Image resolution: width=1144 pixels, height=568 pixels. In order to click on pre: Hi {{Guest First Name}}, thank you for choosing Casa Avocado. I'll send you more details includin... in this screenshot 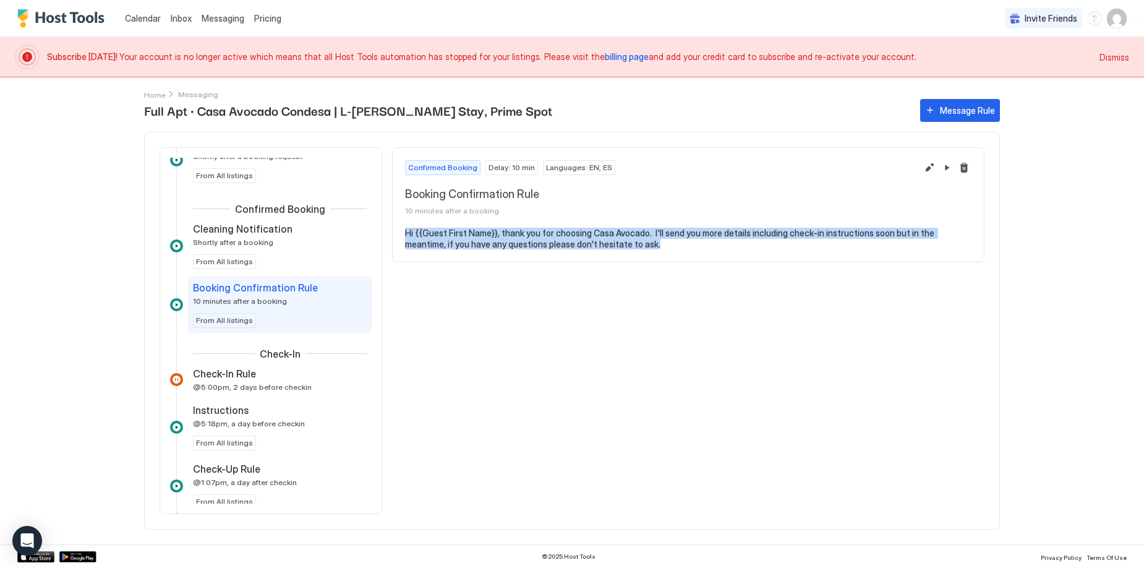, I will do `click(688, 238)`.